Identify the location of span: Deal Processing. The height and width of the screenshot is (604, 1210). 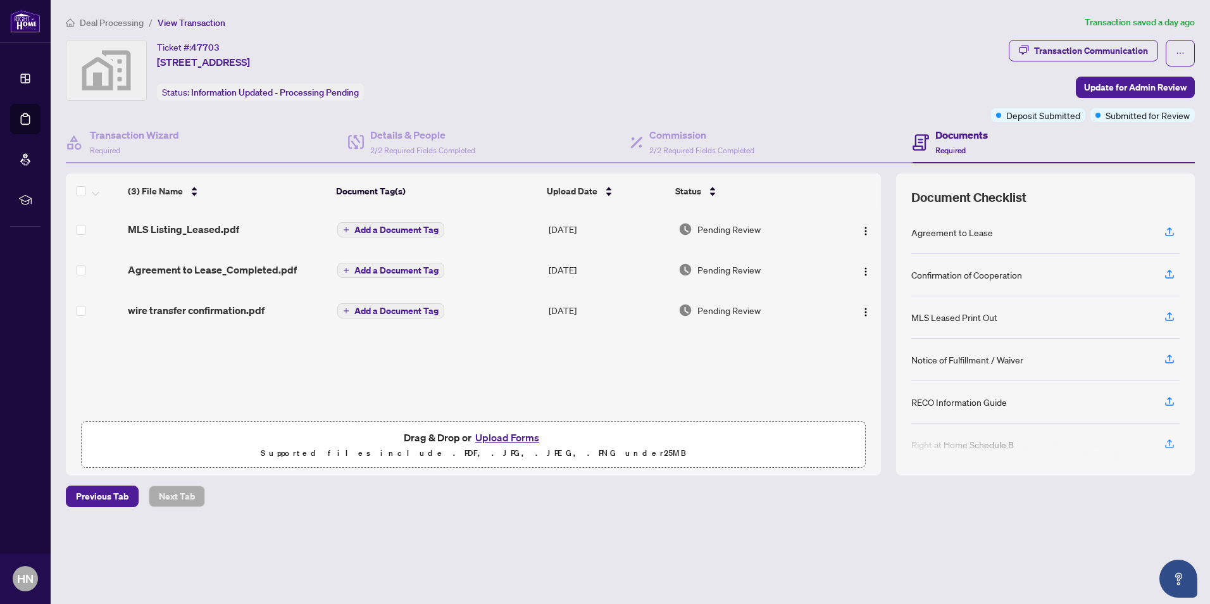
(111, 23).